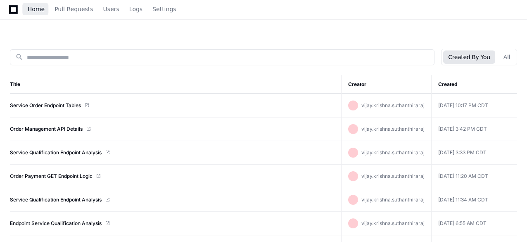 The width and height of the screenshot is (527, 242). I want to click on th: Creator, so click(386, 84).